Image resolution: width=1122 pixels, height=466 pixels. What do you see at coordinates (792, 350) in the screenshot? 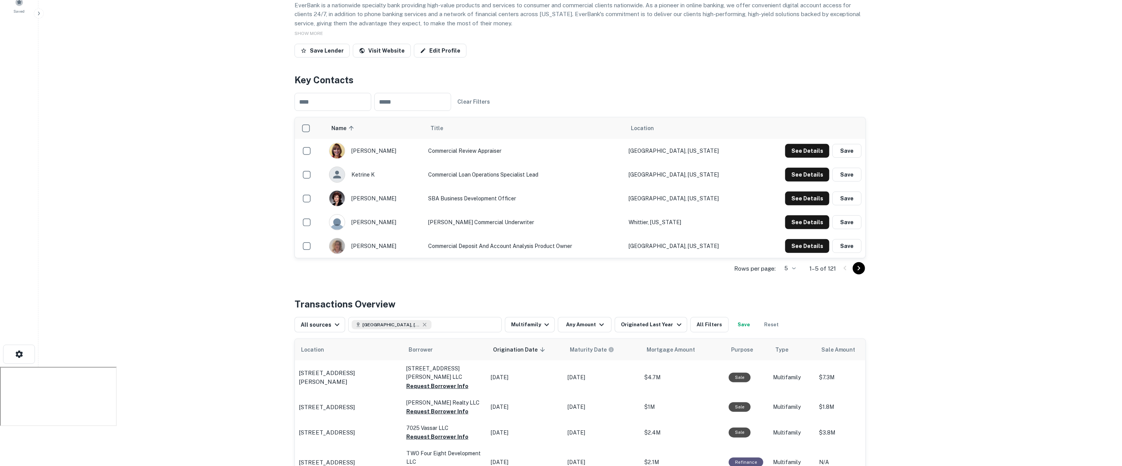
I see `th: Type` at bounding box center [792, 350].